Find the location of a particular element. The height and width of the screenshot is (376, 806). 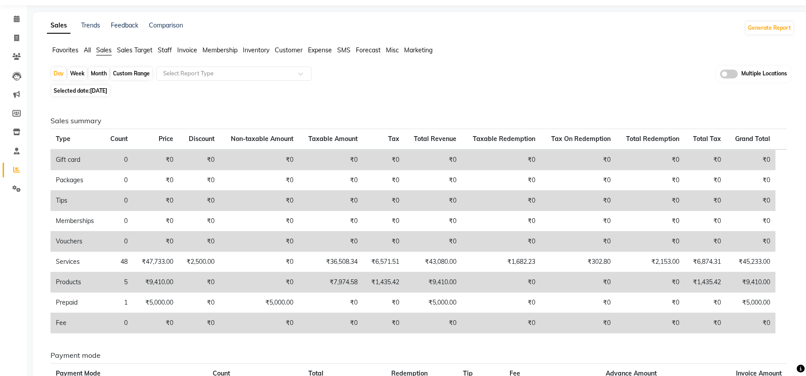

a: Feedback is located at coordinates (124, 25).